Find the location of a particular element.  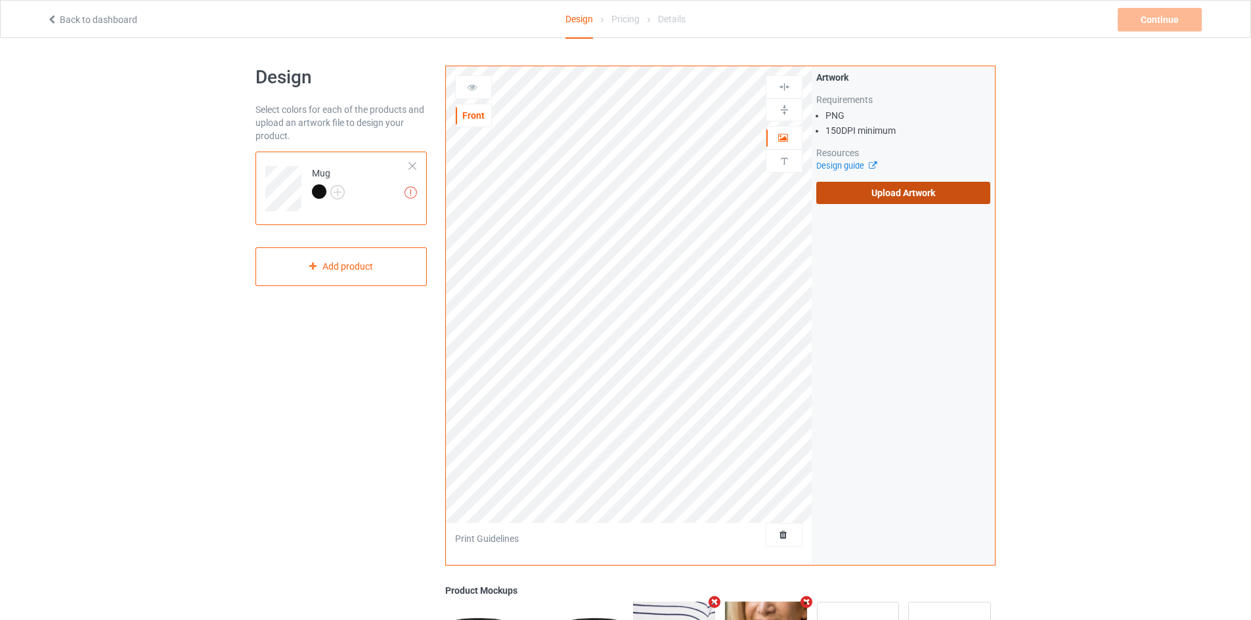

div: Design is located at coordinates (579, 20).